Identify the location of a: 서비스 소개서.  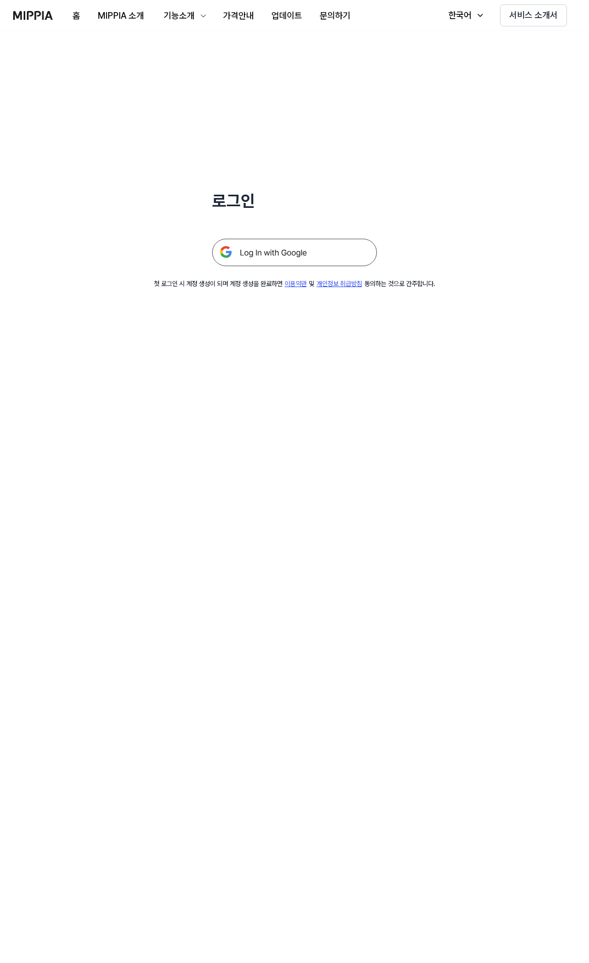
(534, 15).